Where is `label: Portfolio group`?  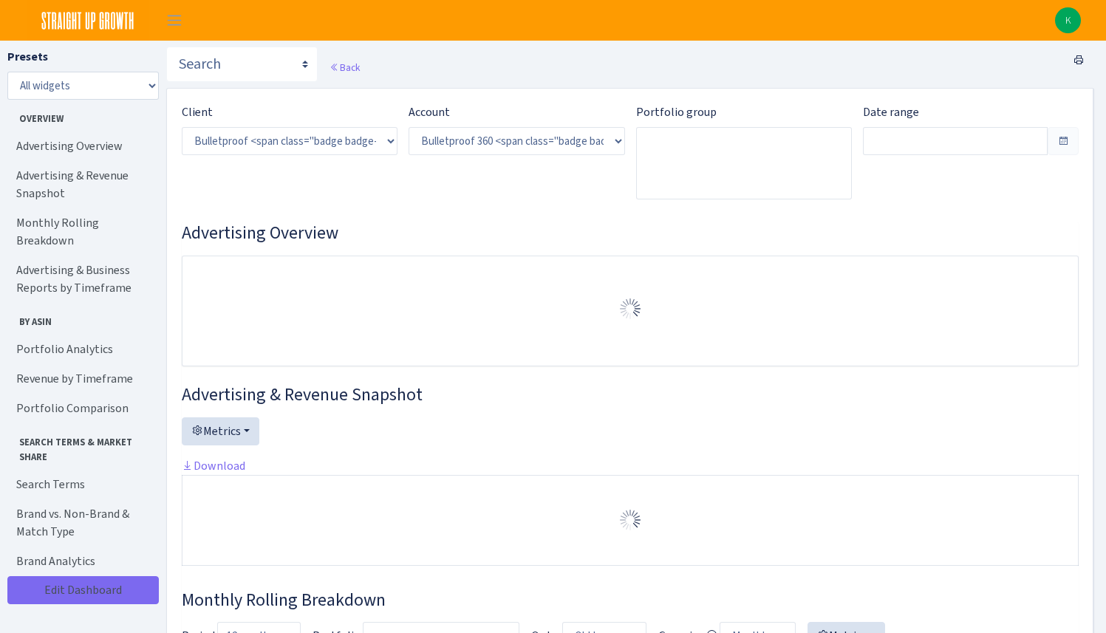
label: Portfolio group is located at coordinates (676, 112).